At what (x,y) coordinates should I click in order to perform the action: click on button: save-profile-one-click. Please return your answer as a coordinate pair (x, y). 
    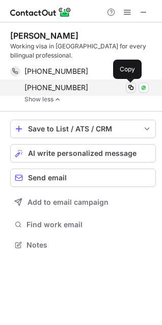
    Looking at the image, I should click on (83, 129).